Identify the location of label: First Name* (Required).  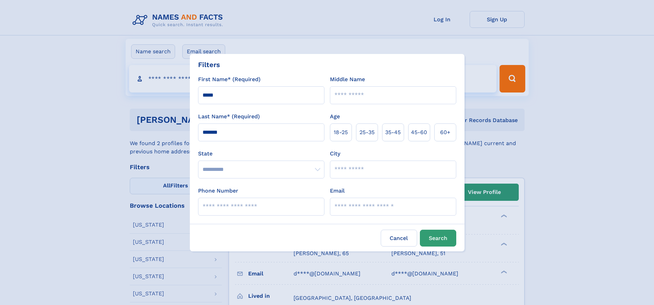
(229, 79).